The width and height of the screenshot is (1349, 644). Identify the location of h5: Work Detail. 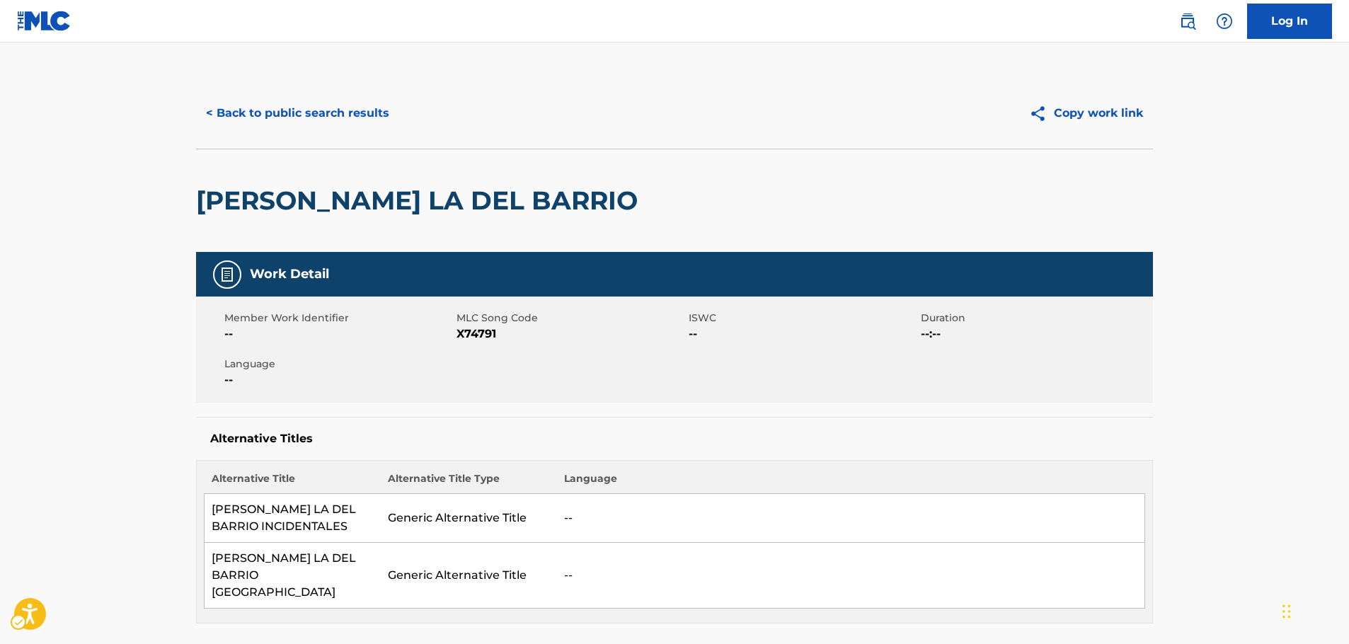
(290, 274).